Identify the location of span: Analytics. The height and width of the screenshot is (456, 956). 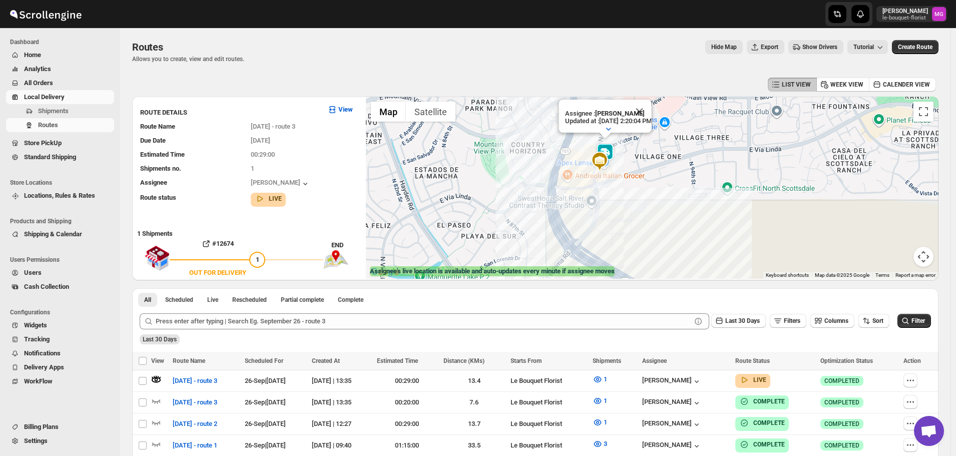
(38, 69).